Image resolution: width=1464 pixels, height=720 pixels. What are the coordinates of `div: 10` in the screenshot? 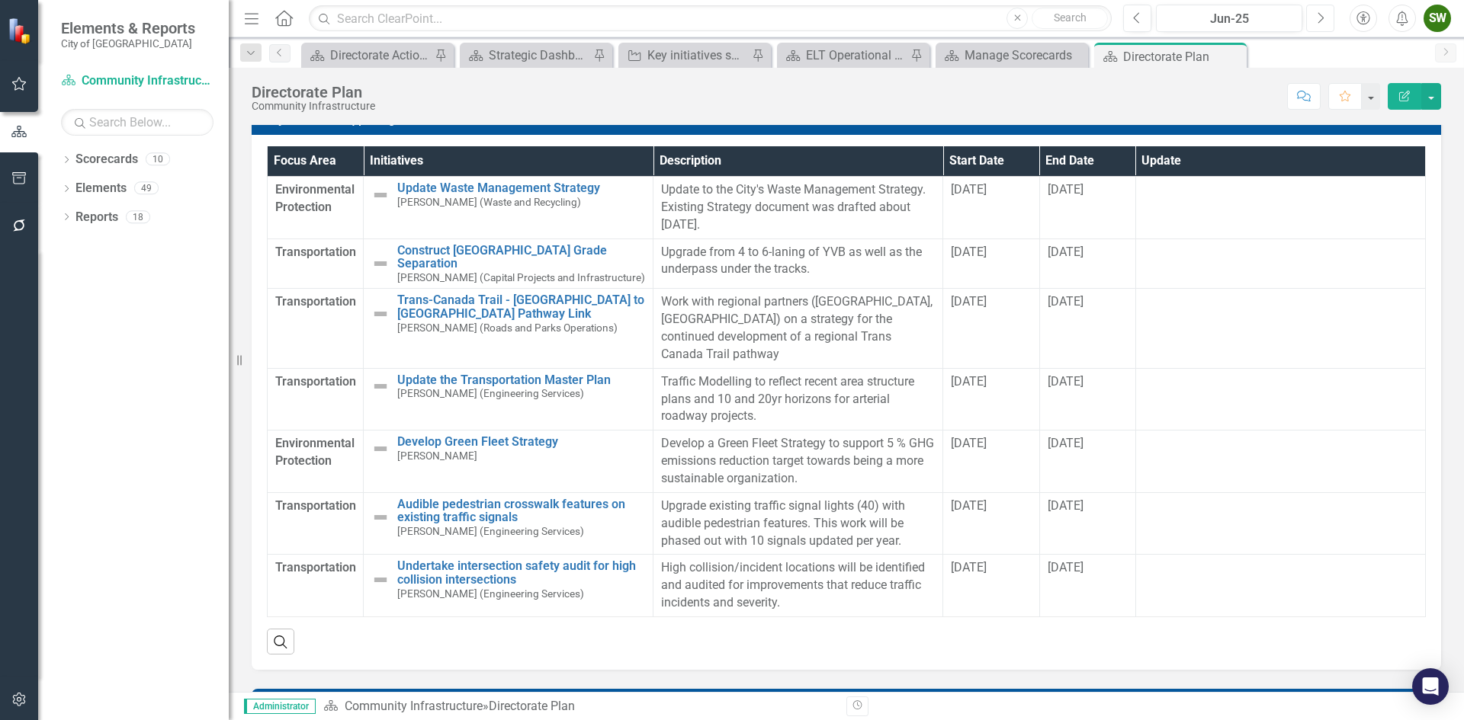 It's located at (158, 159).